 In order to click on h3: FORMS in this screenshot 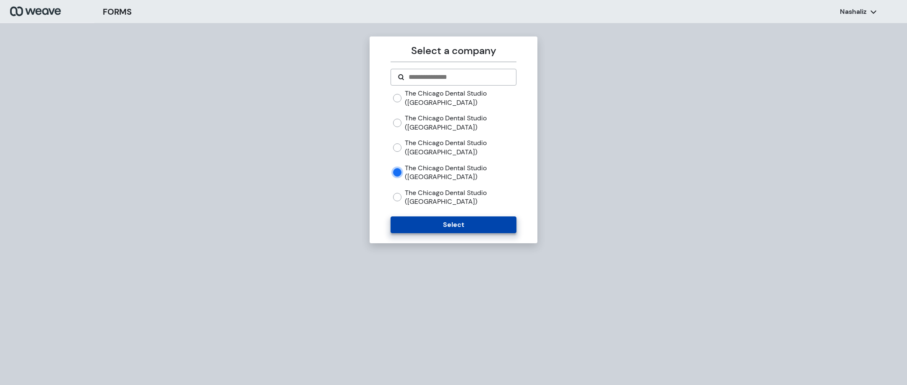, I will do `click(117, 12)`.